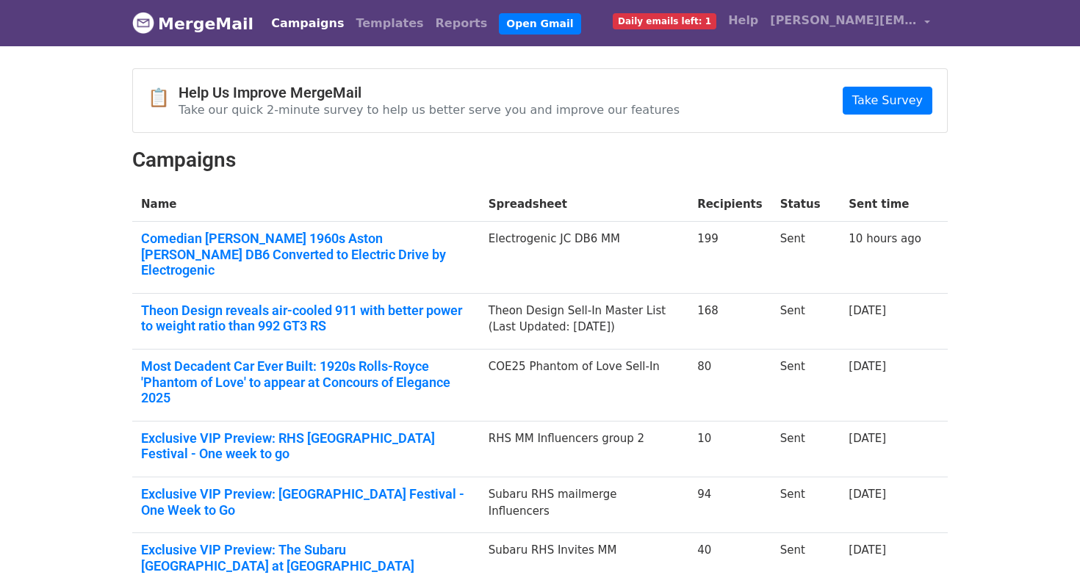  What do you see at coordinates (884, 204) in the screenshot?
I see `th: Sent time` at bounding box center [884, 204].